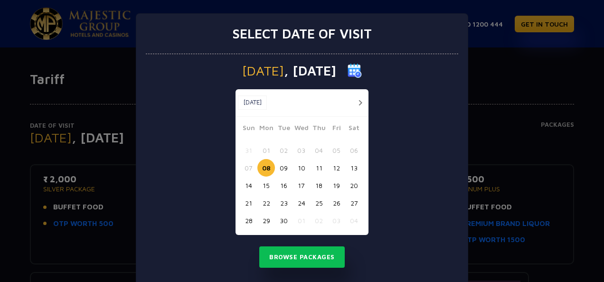 This screenshot has height=282, width=604. I want to click on button: 09, so click(283, 167).